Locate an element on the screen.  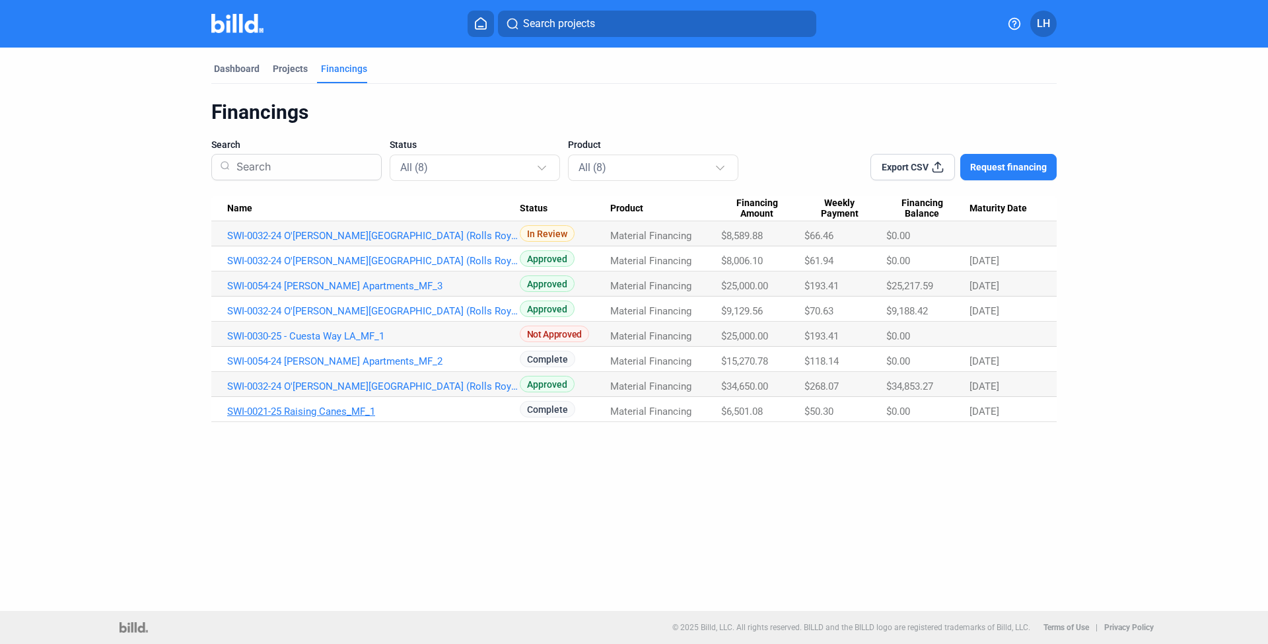
p: © 2025 Billd, LLC. All rights reserved. BILLD and the BILLD logo are registered trademarks of Bil... is located at coordinates (851, 627).